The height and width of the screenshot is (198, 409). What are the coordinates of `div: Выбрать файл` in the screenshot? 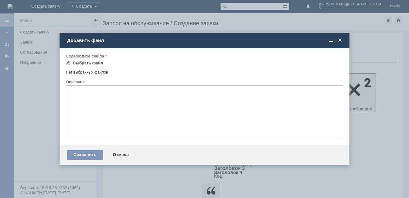 It's located at (88, 63).